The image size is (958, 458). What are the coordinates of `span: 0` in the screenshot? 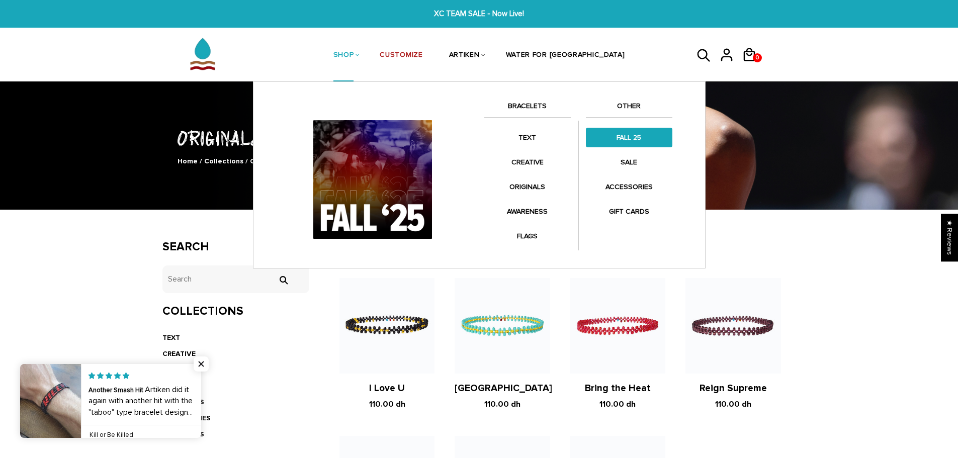 It's located at (757, 58).